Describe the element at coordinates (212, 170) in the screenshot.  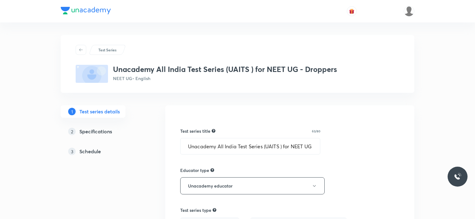
I see `div: Not allowed to edit` at that location.